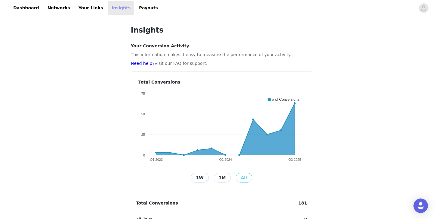 Image resolution: width=443 pixels, height=219 pixels. Describe the element at coordinates (302, 203) in the screenshot. I see `span: 181` at that location.